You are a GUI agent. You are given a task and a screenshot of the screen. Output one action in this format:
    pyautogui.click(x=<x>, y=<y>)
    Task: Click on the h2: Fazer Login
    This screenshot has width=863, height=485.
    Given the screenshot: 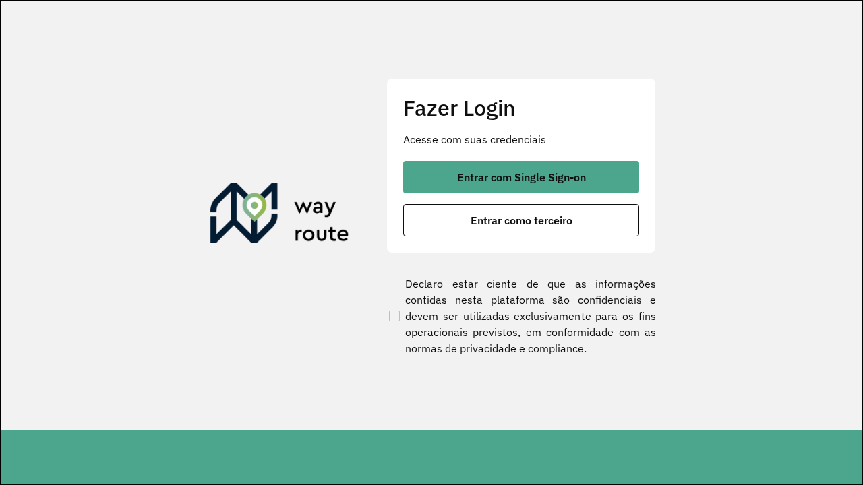 What is the action you would take?
    pyautogui.click(x=521, y=108)
    